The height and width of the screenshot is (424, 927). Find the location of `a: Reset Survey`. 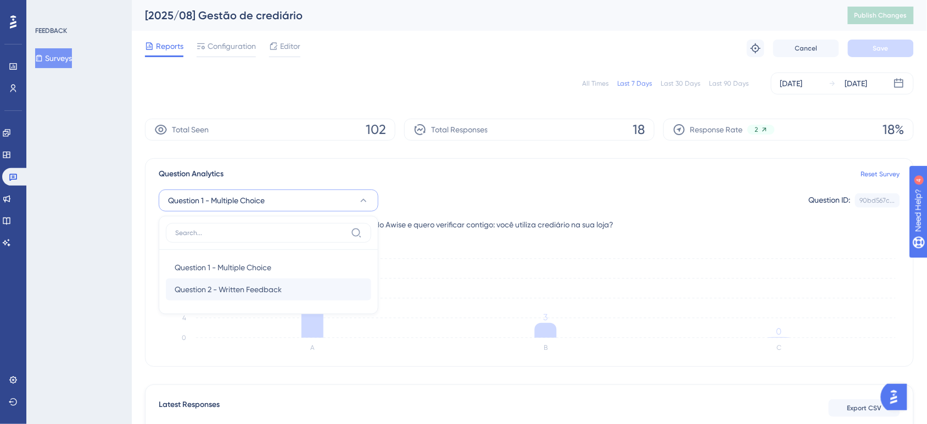

a: Reset Survey is located at coordinates (880, 174).